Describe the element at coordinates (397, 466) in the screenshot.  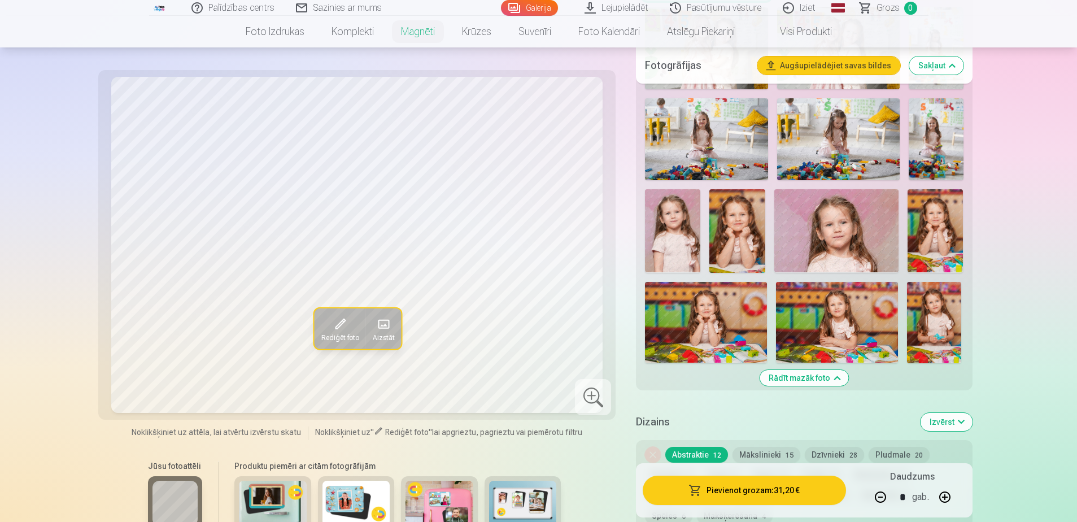
I see `h6: Produktu piemēri ar citām fotogrāfijām` at that location.